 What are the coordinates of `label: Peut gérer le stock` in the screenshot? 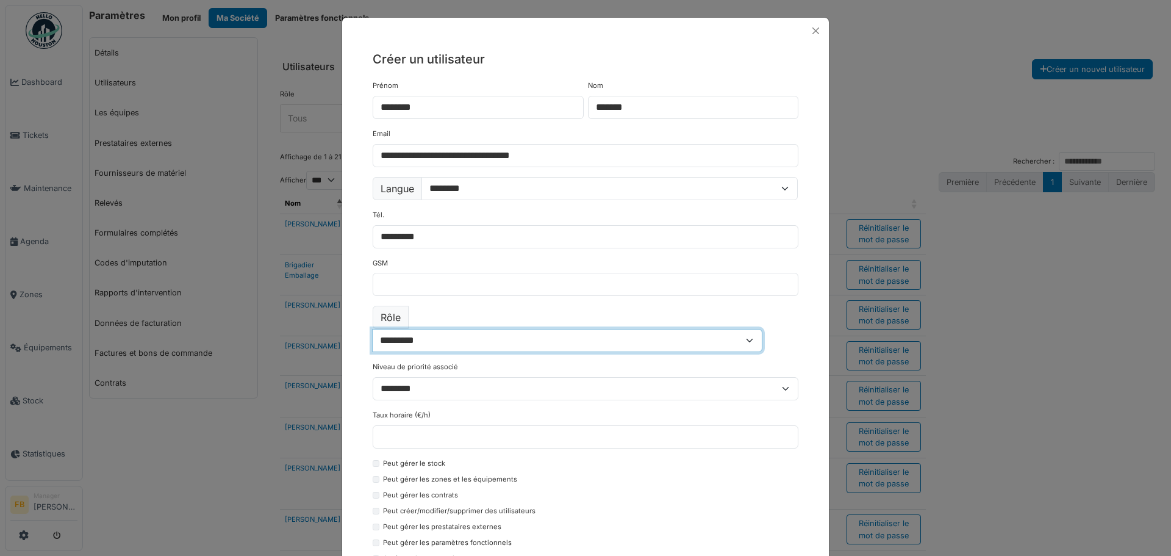 It's located at (414, 463).